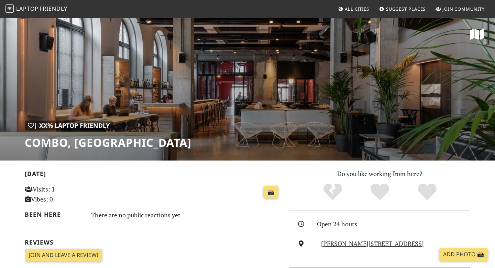 This screenshot has height=268, width=495. I want to click on div: Open 24 hours, so click(396, 224).